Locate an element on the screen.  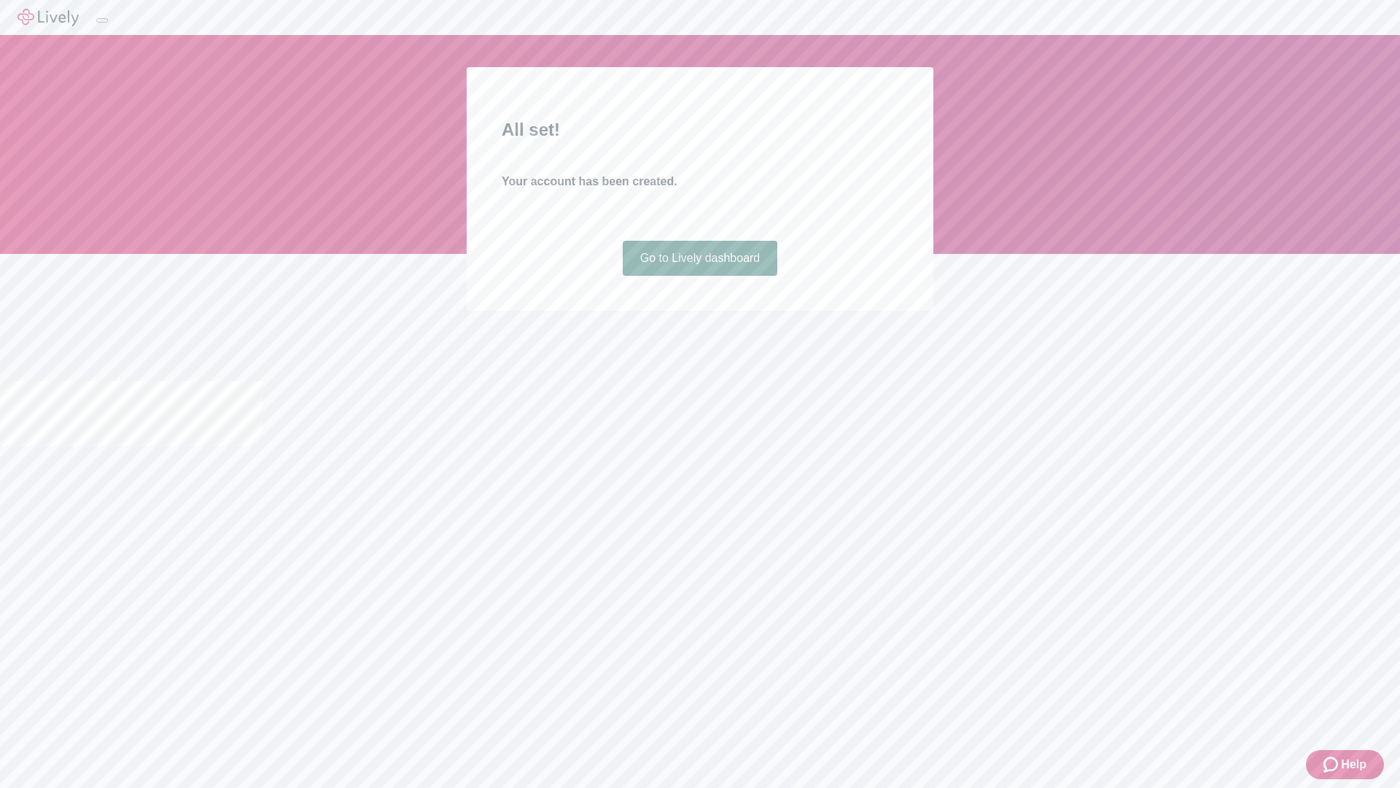
img: Lively is located at coordinates (48, 18).